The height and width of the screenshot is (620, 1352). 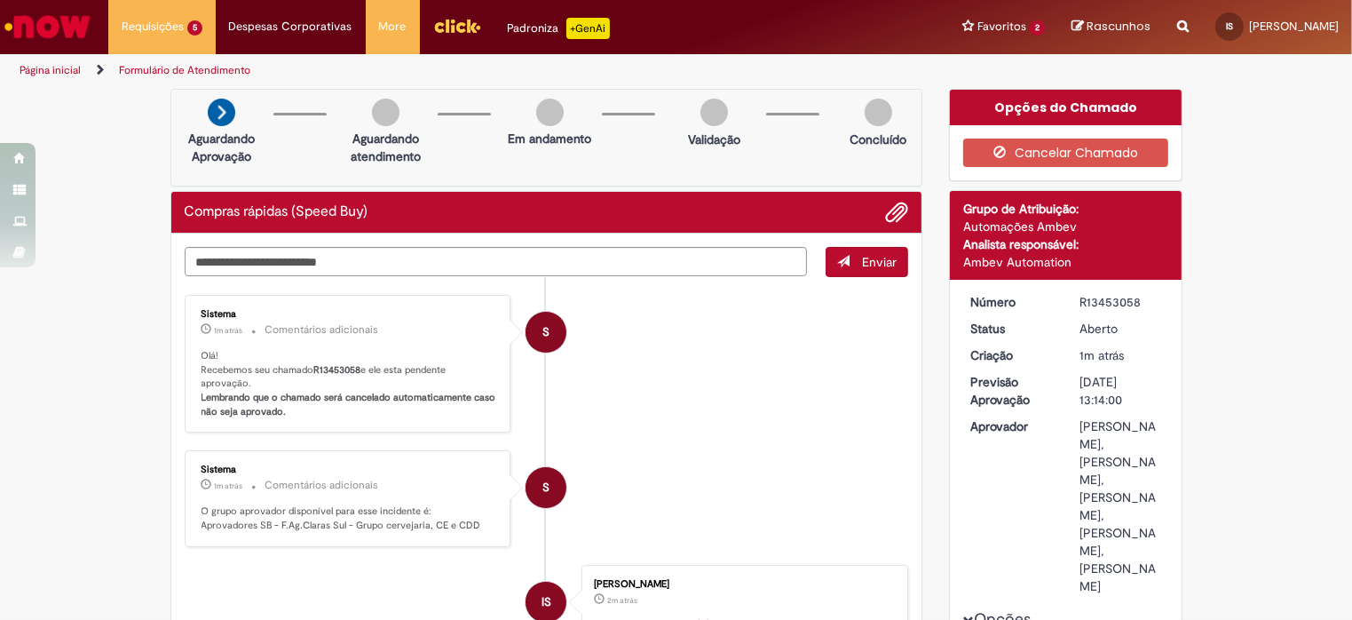 I want to click on div: Opções do Chamado, so click(x=1065, y=107).